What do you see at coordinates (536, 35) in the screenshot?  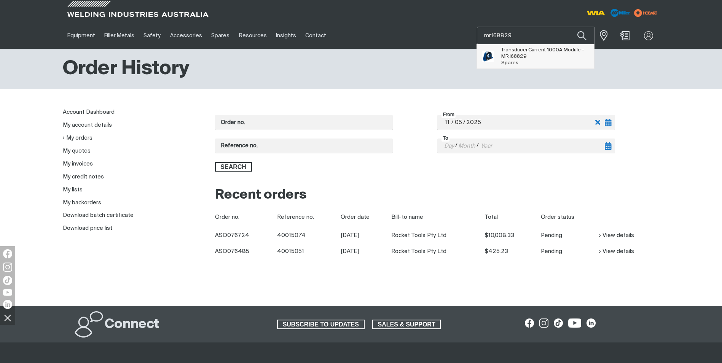 I see `input: Product name or item number...` at bounding box center [536, 35].